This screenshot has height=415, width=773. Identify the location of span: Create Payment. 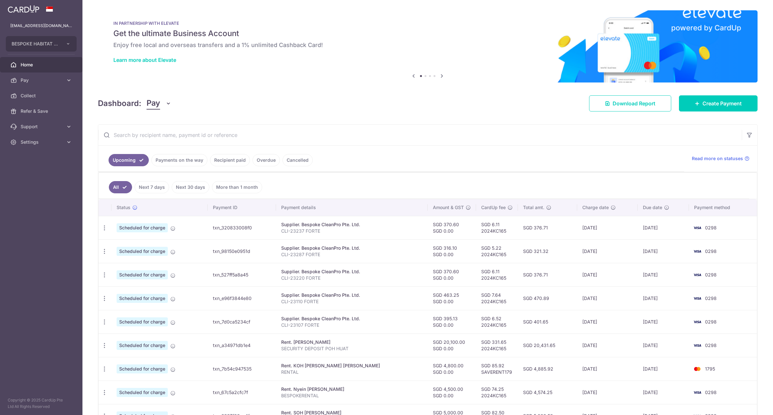
(722, 103).